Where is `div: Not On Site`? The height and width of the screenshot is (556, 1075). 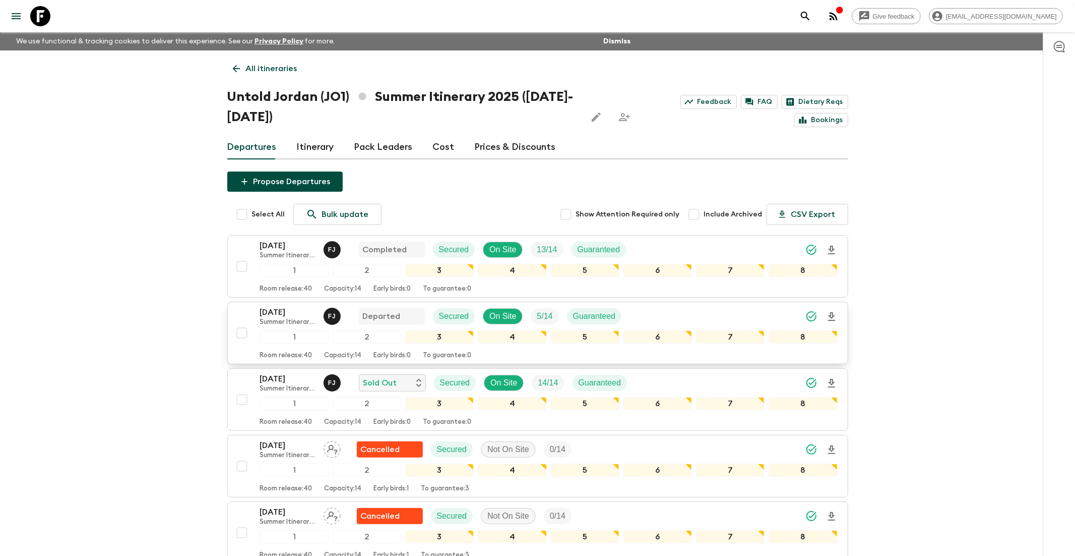
div: Not On Site is located at coordinates (508, 516).